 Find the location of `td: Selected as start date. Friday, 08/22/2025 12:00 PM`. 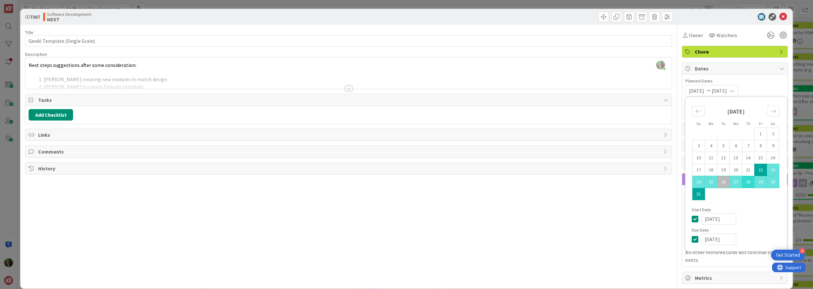

td: Selected as start date. Friday, 08/22/2025 12:00 PM is located at coordinates (761, 170).